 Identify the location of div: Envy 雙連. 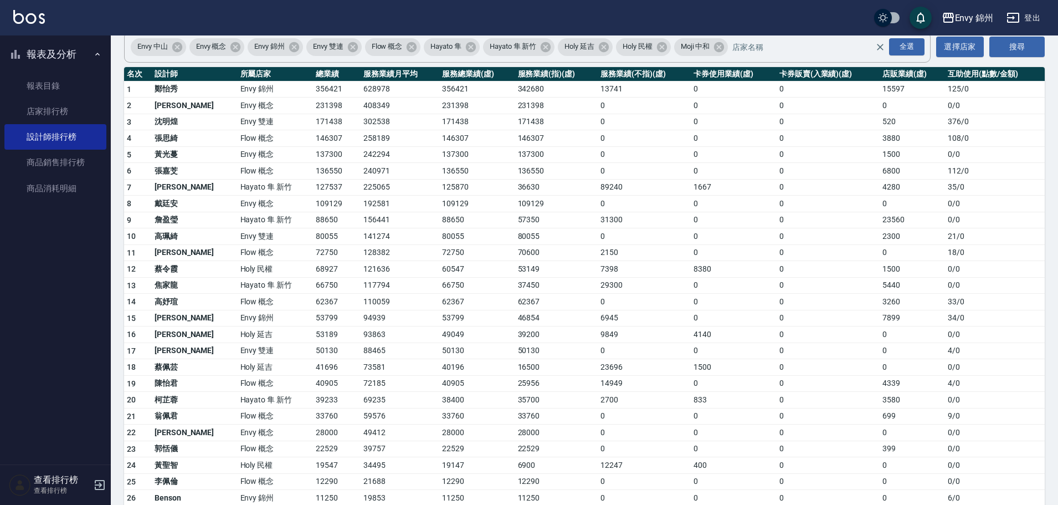
(334, 47).